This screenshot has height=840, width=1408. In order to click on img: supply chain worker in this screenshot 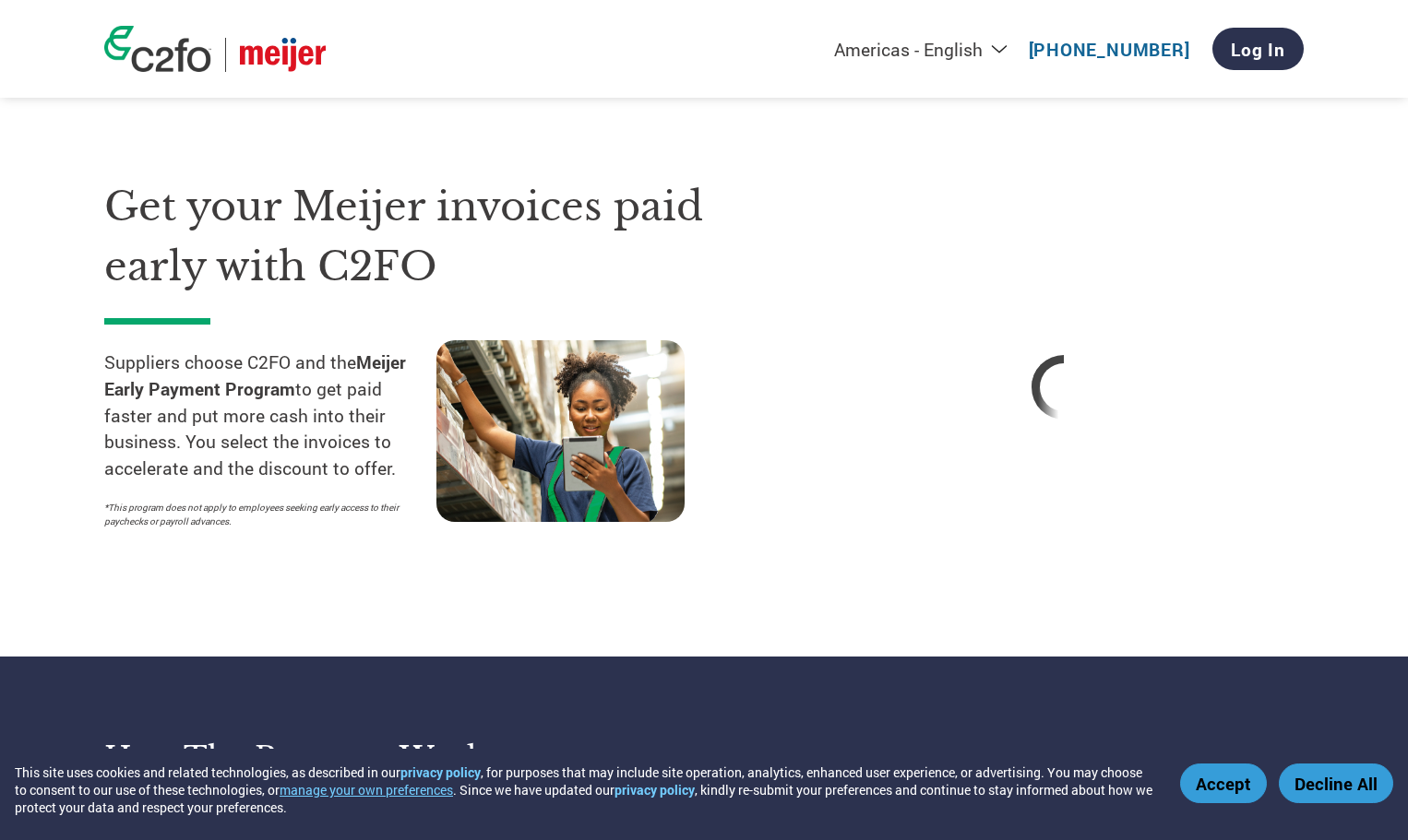, I will do `click(560, 431)`.